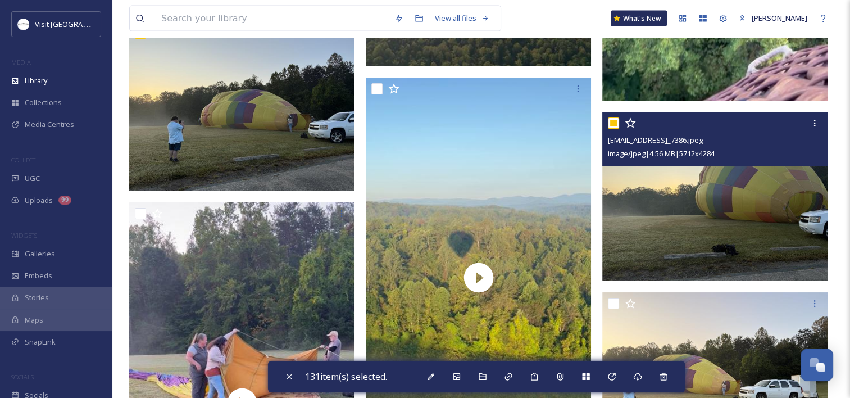 The image size is (850, 398). What do you see at coordinates (638, 19) in the screenshot?
I see `a: What's New` at bounding box center [638, 19].